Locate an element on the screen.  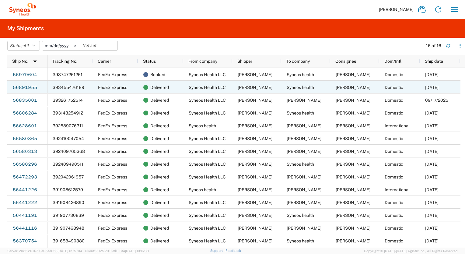
a: 56441116 is located at coordinates (25, 228).